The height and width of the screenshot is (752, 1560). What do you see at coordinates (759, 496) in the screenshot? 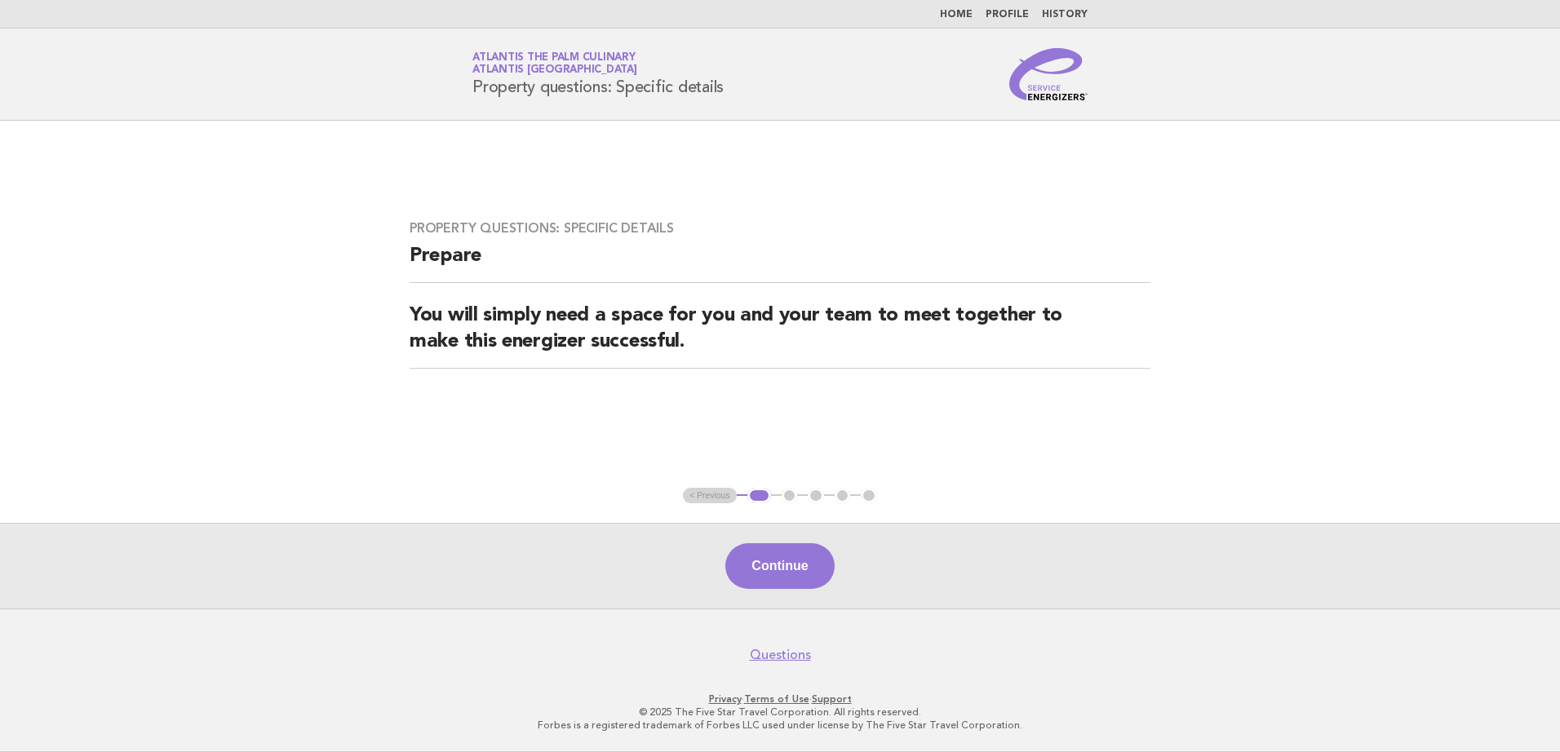
I see `button: 1` at bounding box center [759, 496].